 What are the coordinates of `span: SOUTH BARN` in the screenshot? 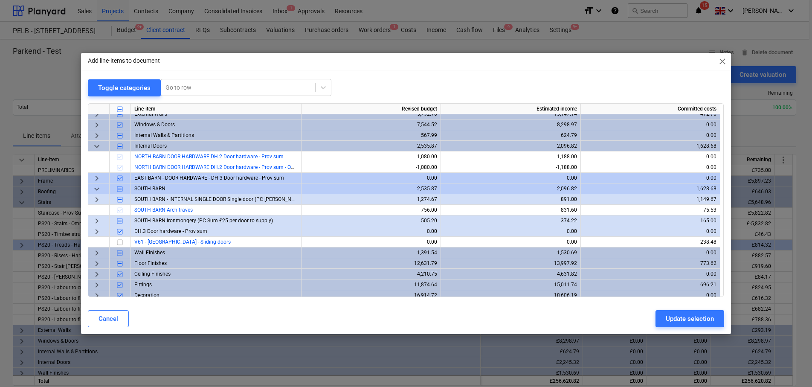 It's located at (150, 189).